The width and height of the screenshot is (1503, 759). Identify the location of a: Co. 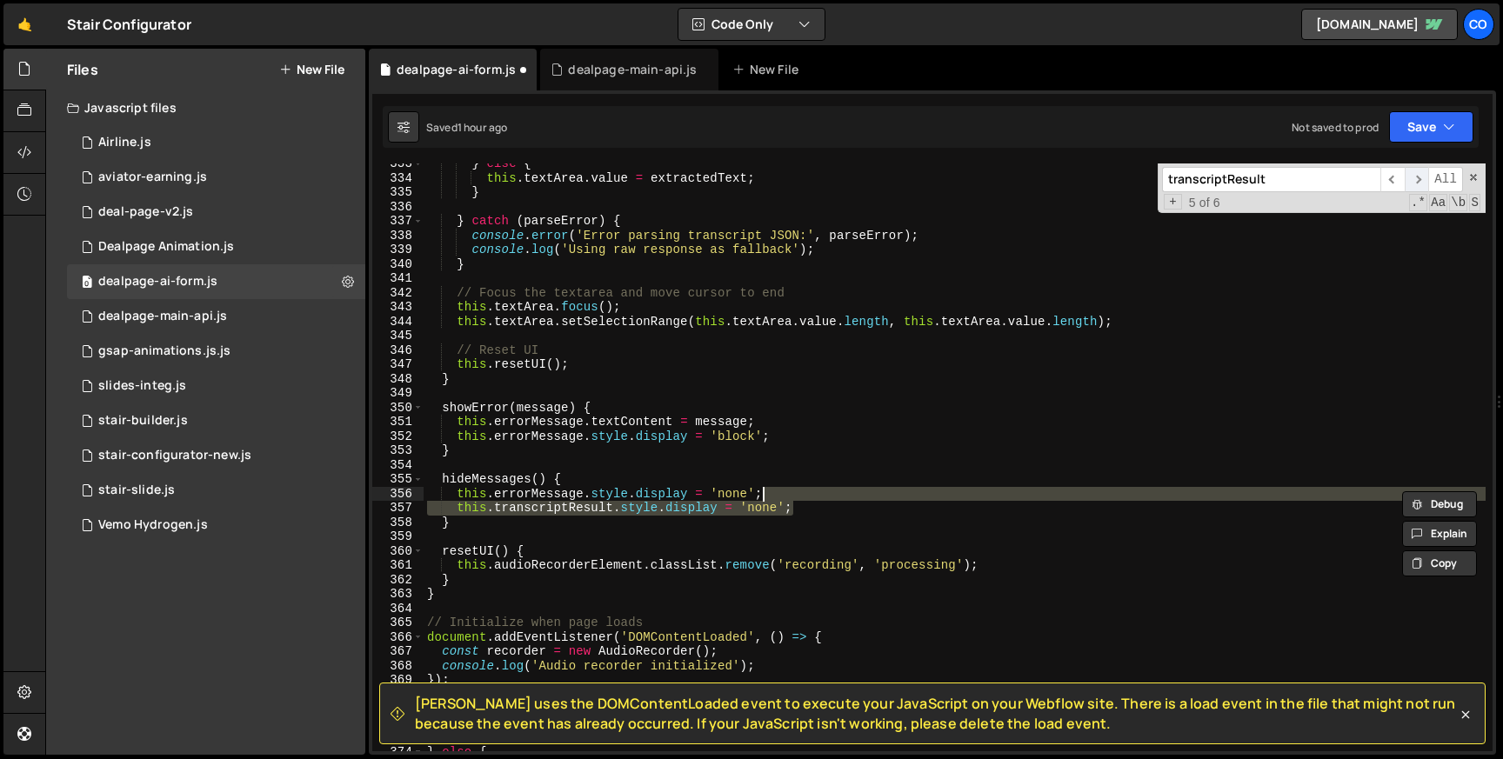
(1478, 24).